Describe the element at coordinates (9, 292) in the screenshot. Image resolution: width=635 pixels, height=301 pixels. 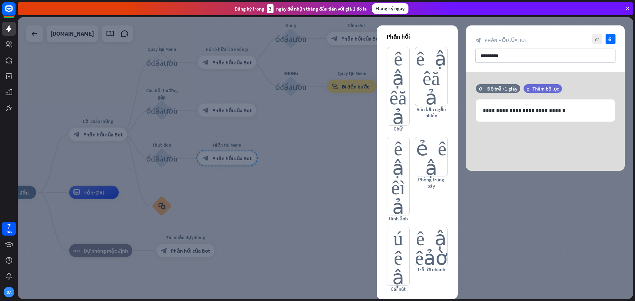
I see `font: DA` at that location.